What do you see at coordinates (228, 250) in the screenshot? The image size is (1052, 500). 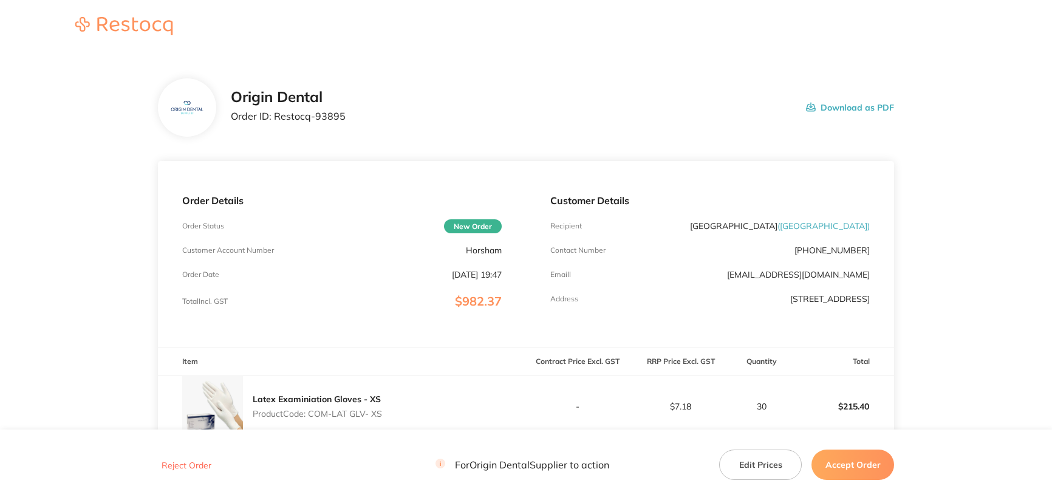 I see `p: Customer Account Number` at bounding box center [228, 250].